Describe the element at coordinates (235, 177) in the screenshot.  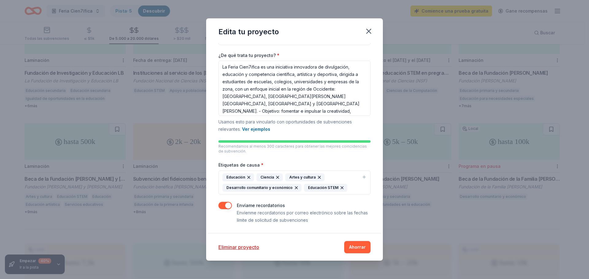
I see `font: Educación` at that location.